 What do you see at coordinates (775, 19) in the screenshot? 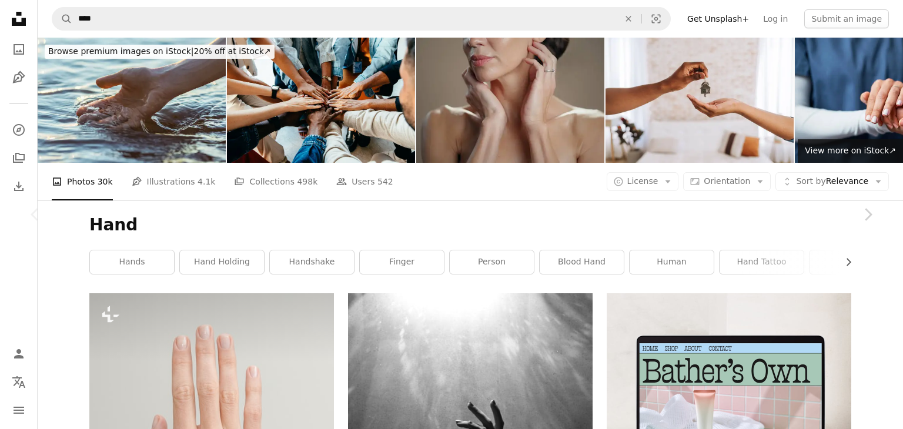
I see `a: Log in` at bounding box center [775, 19].